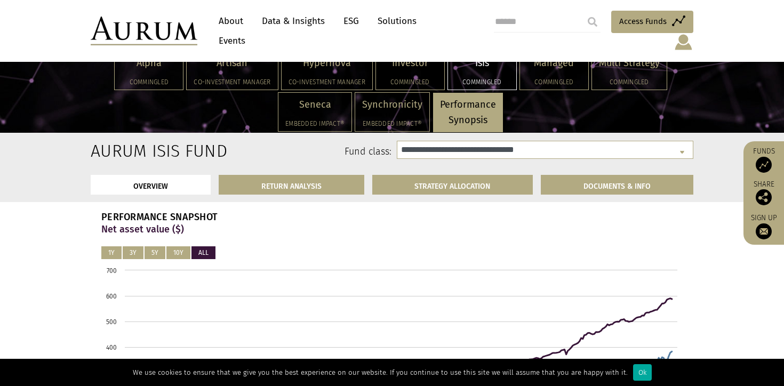  Describe the element at coordinates (554, 63) in the screenshot. I see `p: Managed` at that location.